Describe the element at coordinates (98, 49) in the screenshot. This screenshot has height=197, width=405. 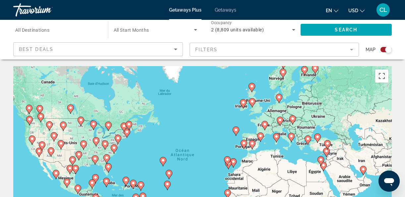
I see `mat-select: Sort by` at that location.